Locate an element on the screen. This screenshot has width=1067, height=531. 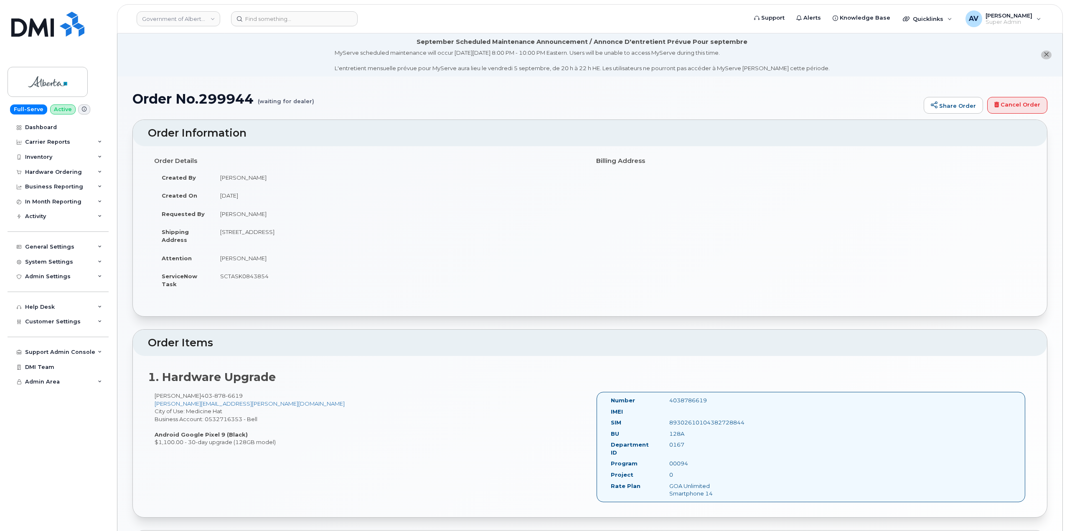
strong: Created On is located at coordinates (179, 196).